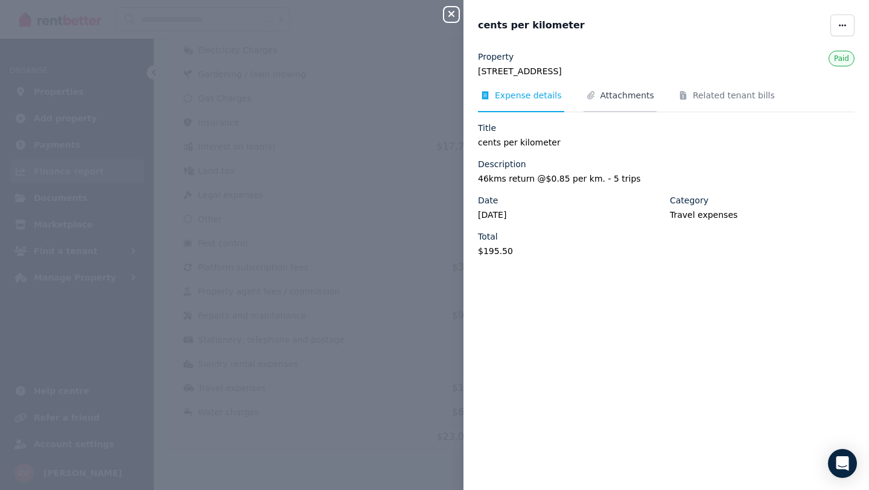 Image resolution: width=869 pixels, height=490 pixels. What do you see at coordinates (496, 57) in the screenshot?
I see `label: Property` at bounding box center [496, 57].